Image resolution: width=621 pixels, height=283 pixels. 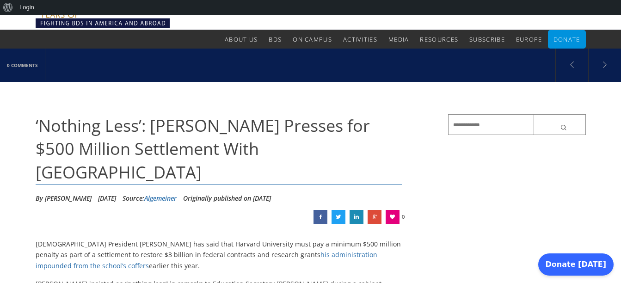 What do you see at coordinates (275, 39) in the screenshot?
I see `a: BDS` at bounding box center [275, 39].